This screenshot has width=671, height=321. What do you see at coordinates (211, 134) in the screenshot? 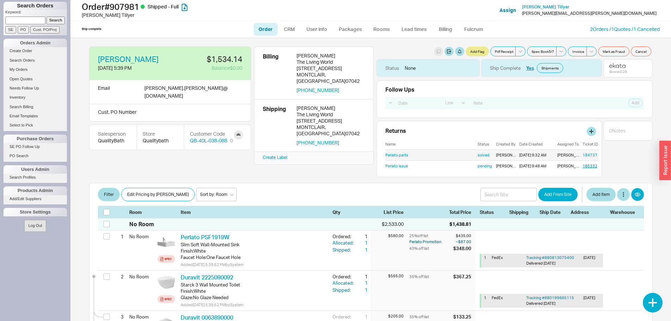
I see `div: Customer Code` at bounding box center [211, 134].